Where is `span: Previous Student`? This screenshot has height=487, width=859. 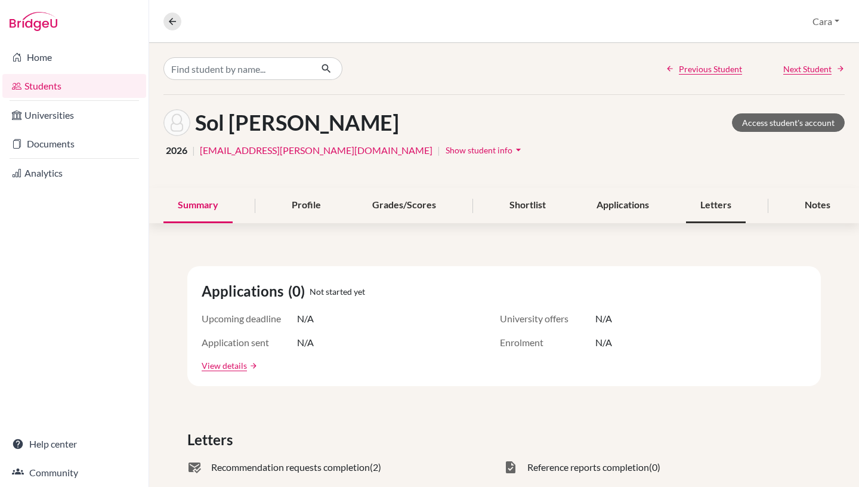
span: Previous Student is located at coordinates (710, 69).